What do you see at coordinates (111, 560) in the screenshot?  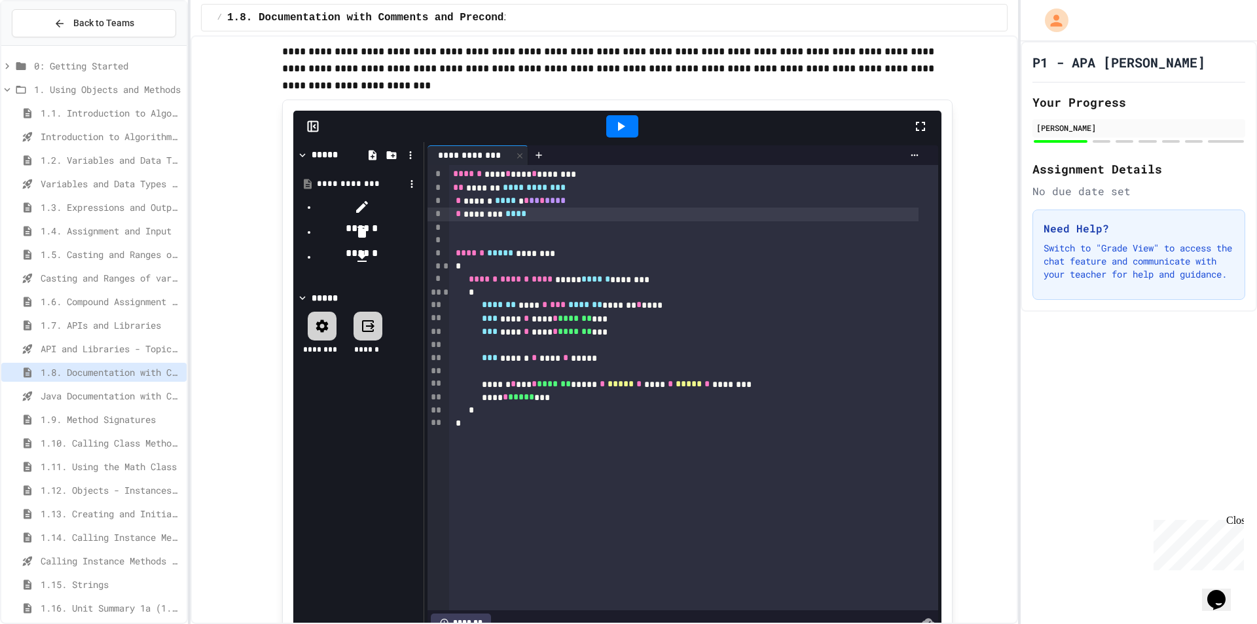 I see `span: Calling Instance Methods - Topic 1.14` at bounding box center [111, 560].